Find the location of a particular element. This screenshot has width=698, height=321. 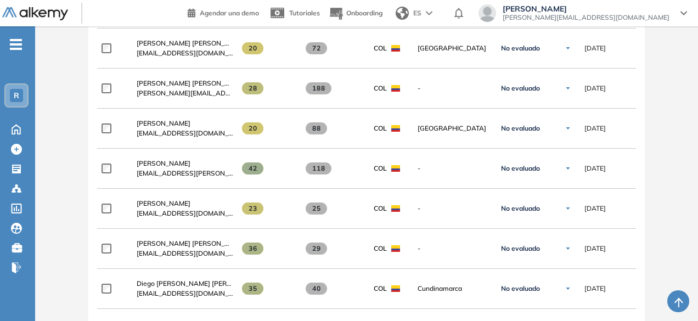

span: 28 is located at coordinates (252, 88).